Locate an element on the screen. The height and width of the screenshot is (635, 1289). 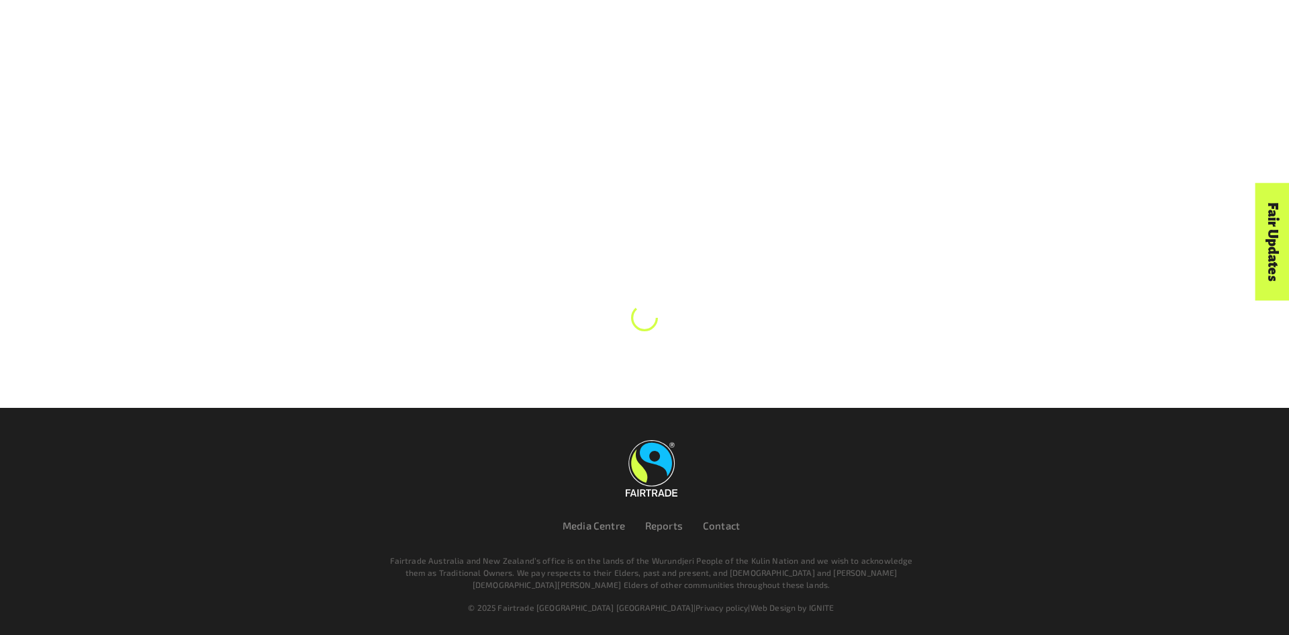
a: Contact is located at coordinates (721, 525).